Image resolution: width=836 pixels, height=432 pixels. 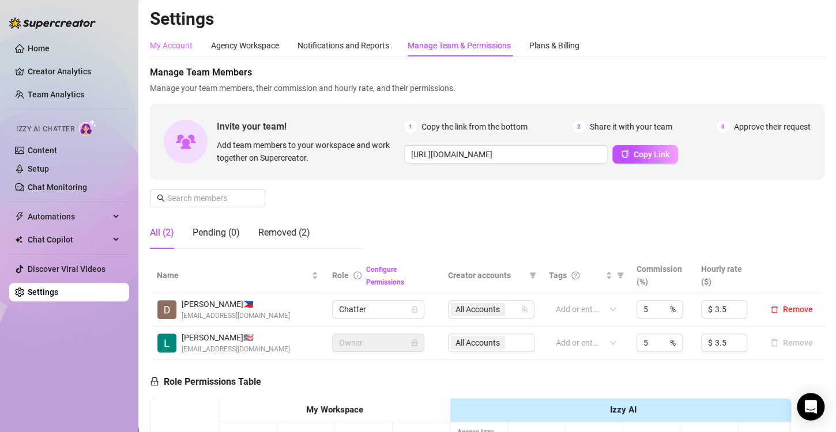 I want to click on a: Content, so click(x=42, y=150).